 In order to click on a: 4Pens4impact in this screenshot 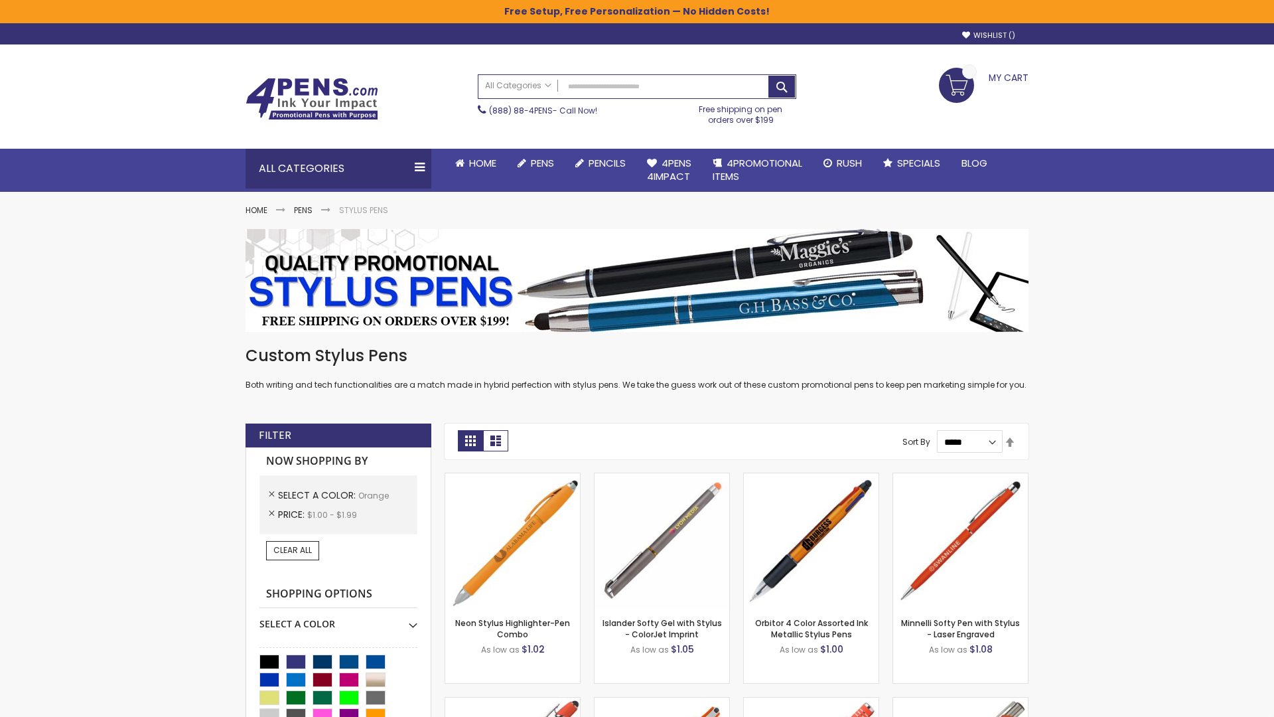, I will do `click(669, 170)`.